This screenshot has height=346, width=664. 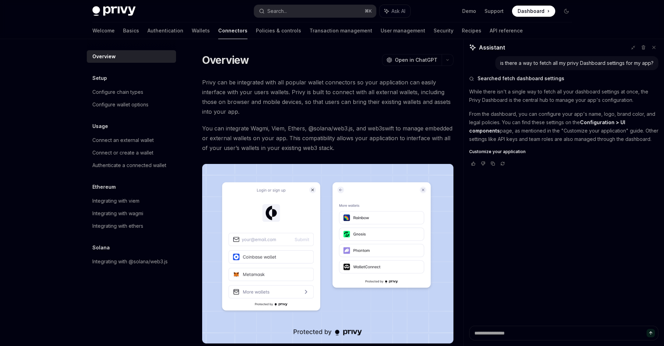 What do you see at coordinates (566, 11) in the screenshot?
I see `button: Toggle dark mode` at bounding box center [566, 11].